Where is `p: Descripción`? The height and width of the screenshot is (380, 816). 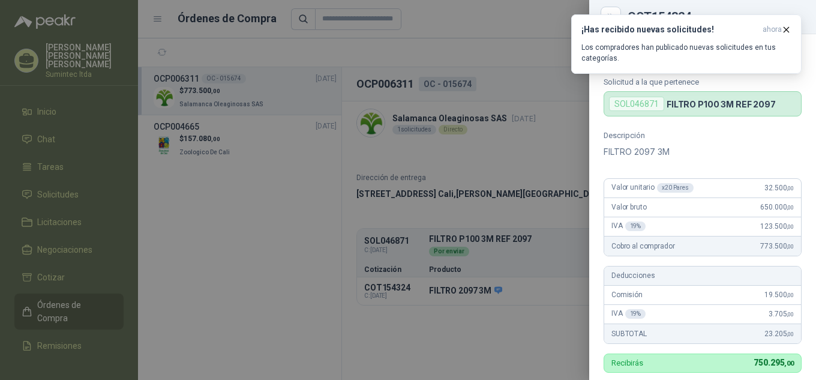 p: Descripción is located at coordinates (703, 135).